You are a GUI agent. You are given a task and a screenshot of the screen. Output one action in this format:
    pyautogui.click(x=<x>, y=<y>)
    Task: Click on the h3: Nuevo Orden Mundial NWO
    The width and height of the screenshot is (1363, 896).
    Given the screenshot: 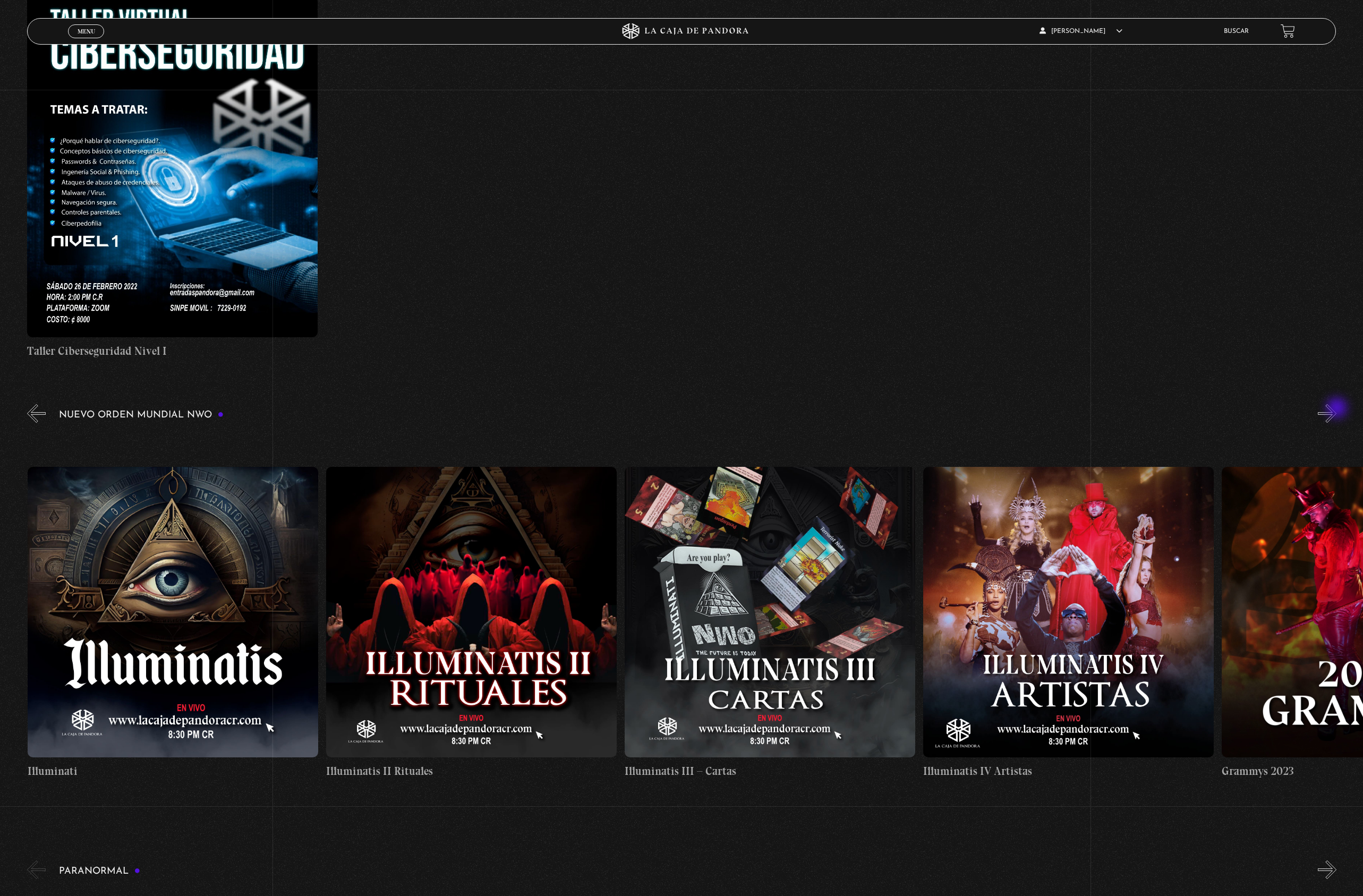 What is the action you would take?
    pyautogui.click(x=141, y=415)
    